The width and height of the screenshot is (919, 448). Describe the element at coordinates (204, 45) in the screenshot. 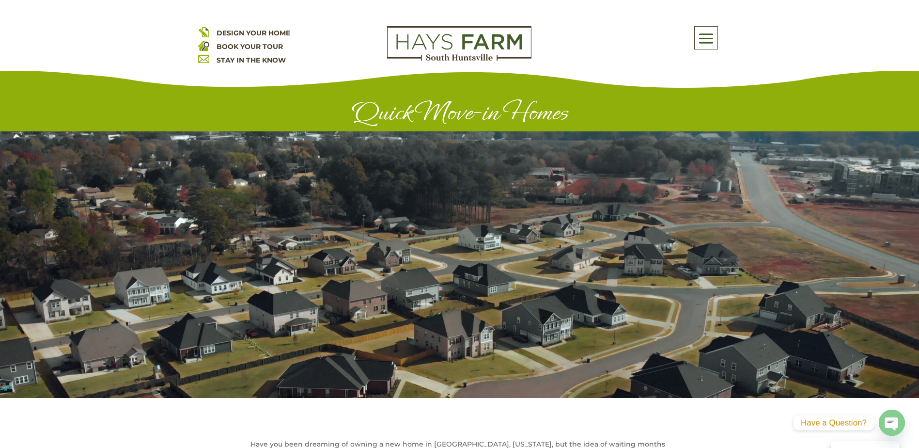

I see `img: book your home tour` at that location.